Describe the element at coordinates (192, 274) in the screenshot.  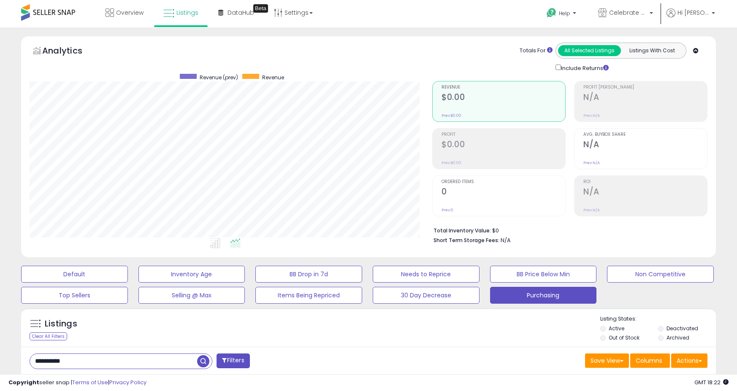
I see `button: Inventory Age` at that location.